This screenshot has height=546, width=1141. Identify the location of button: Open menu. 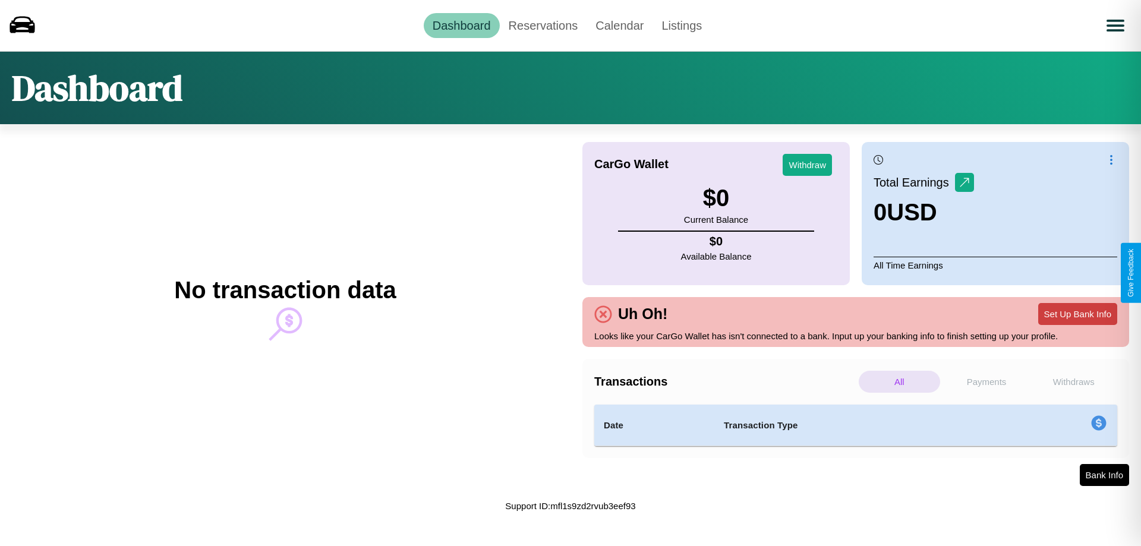
(1115, 26).